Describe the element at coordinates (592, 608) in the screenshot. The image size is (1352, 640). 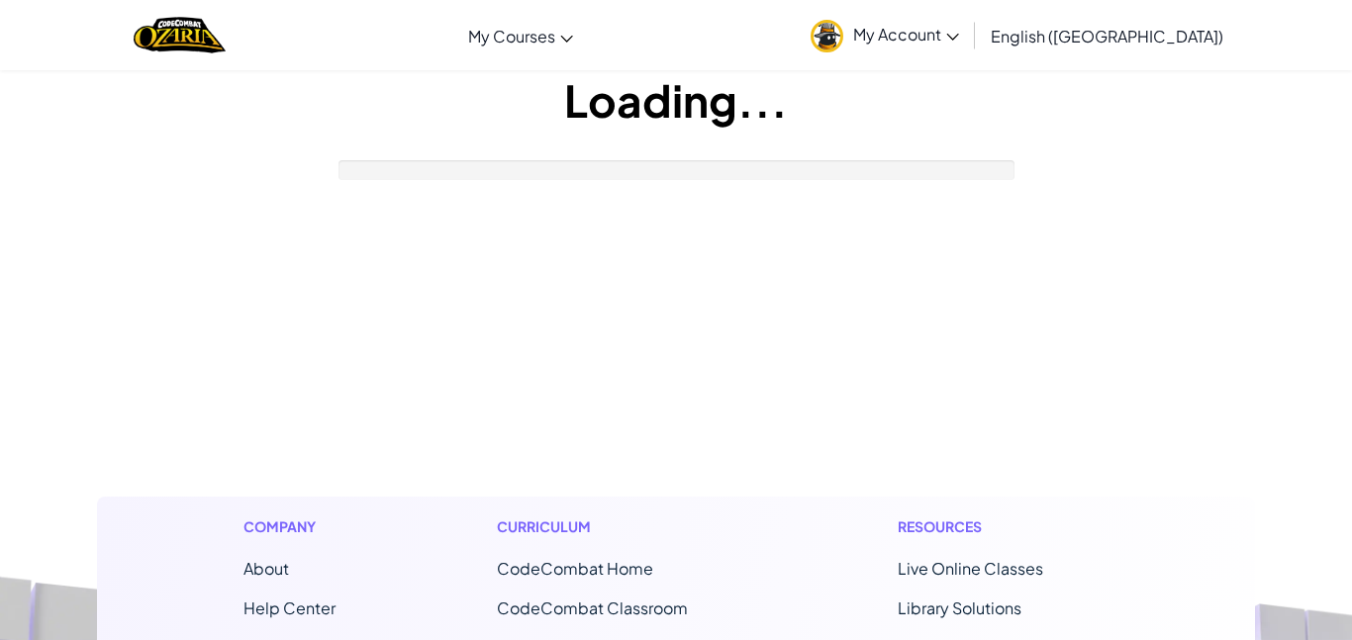
I see `a: CodeCombat Classroom` at that location.